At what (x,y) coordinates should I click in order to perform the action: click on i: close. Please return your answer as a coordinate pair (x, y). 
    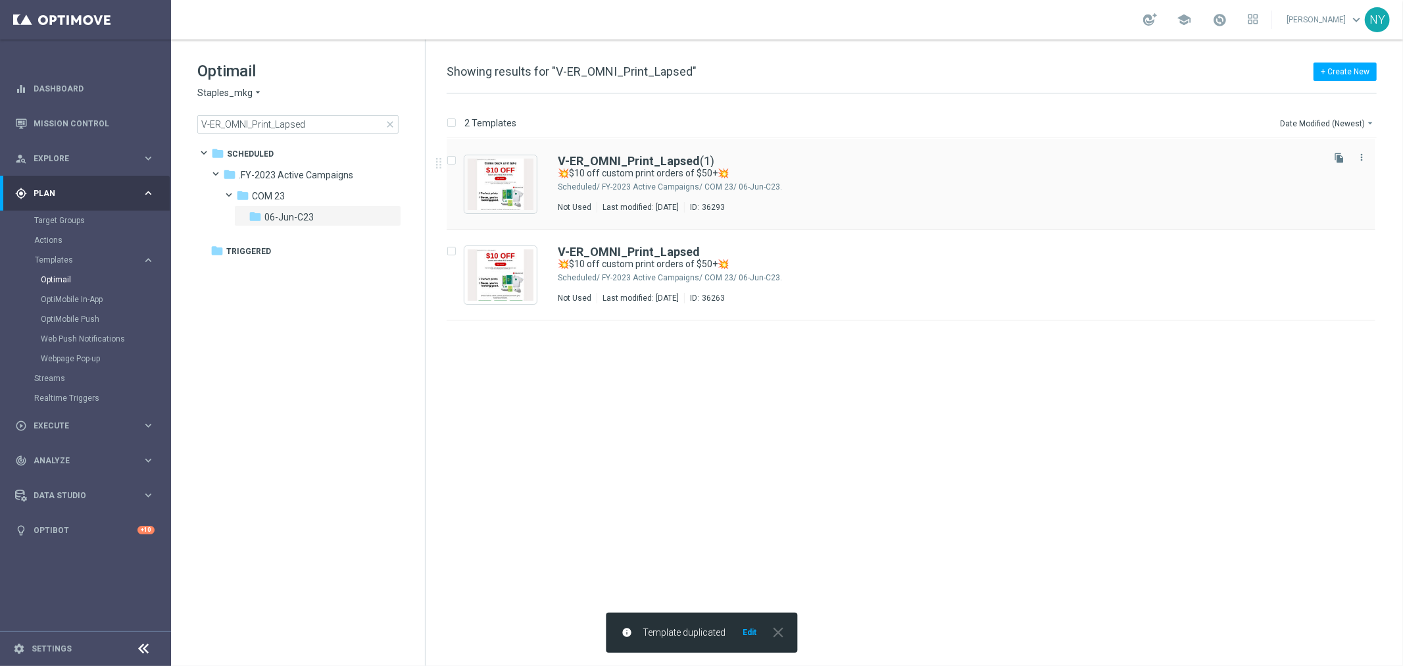
    Looking at the image, I should click on (778, 632).